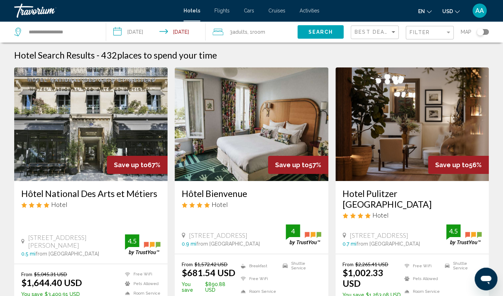 This screenshot has width=503, height=296. What do you see at coordinates (277, 11) in the screenshot?
I see `span: Cruises` at bounding box center [277, 11].